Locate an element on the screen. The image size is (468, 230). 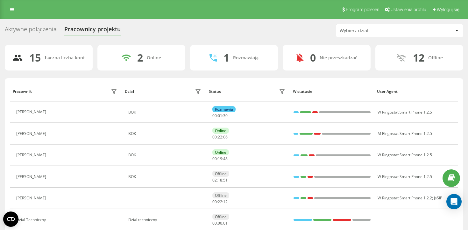
div: Rozmawiają is located at coordinates (246, 58).